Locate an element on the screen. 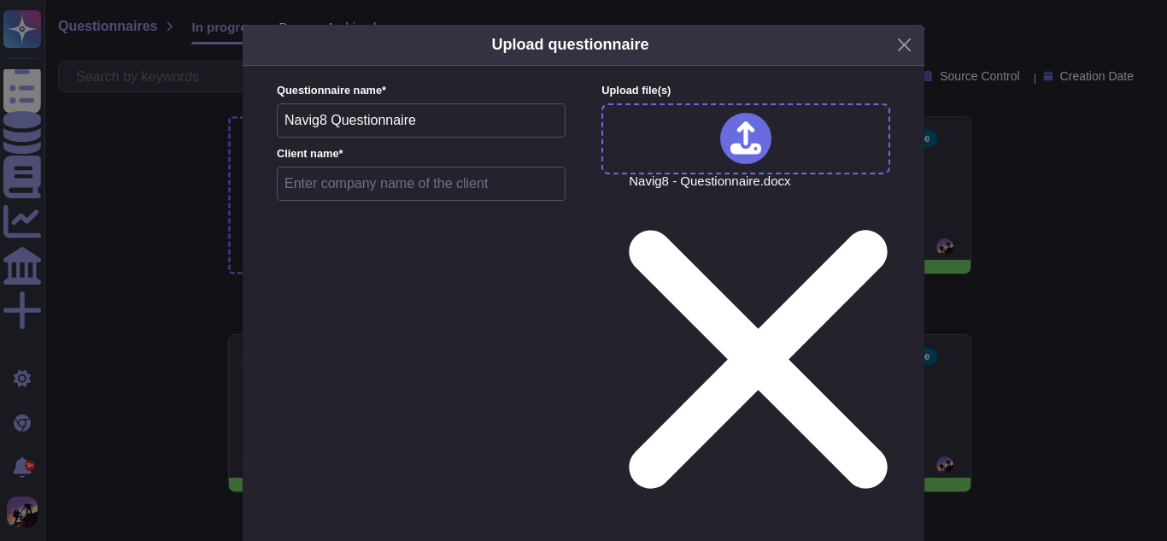 The height and width of the screenshot is (541, 1167). button: Close is located at coordinates (904, 44).